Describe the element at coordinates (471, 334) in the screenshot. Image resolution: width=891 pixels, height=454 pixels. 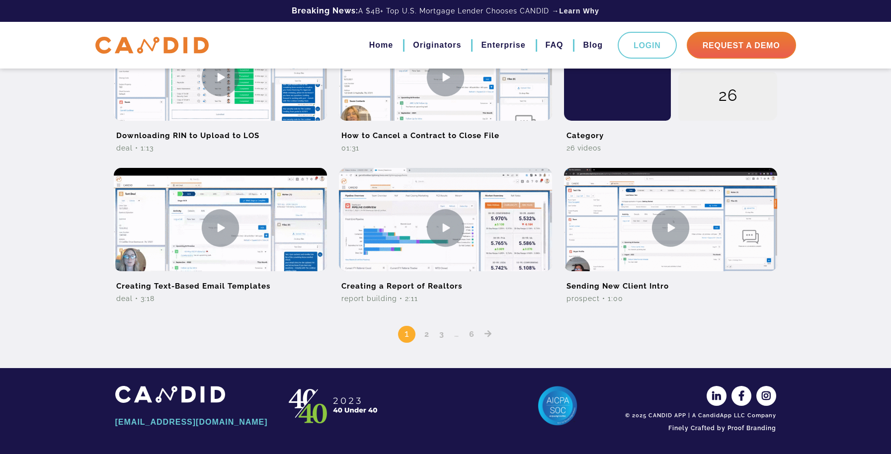
I see `a: 6` at that location.